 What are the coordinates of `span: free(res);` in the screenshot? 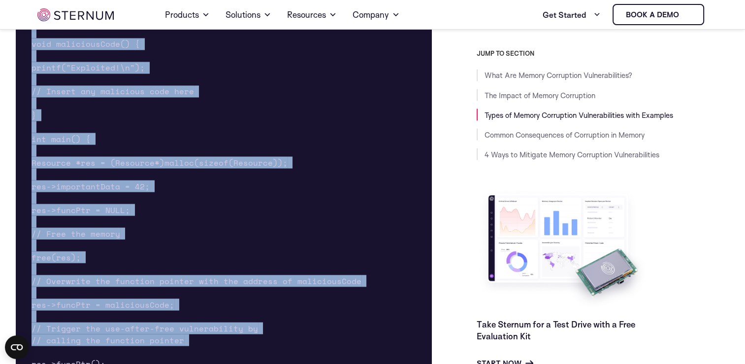 It's located at (56, 257).